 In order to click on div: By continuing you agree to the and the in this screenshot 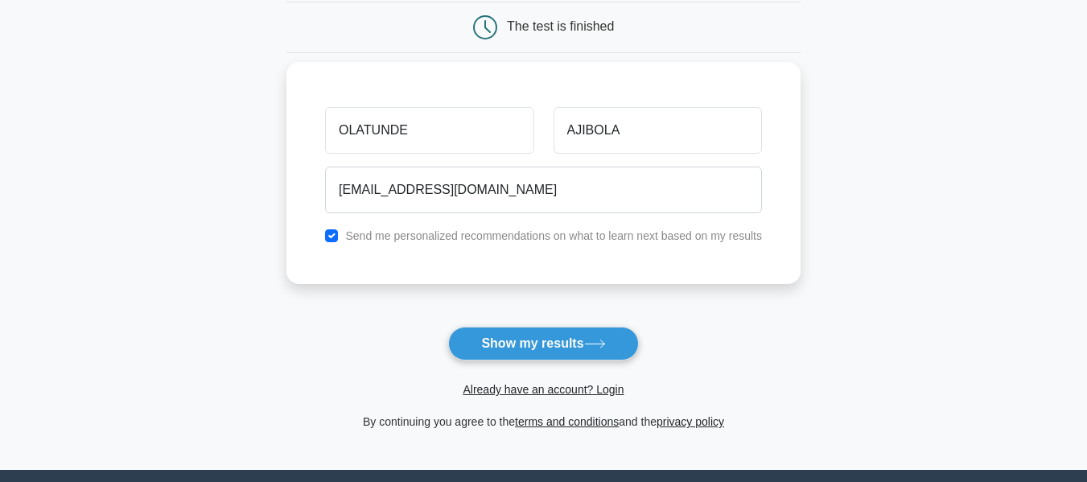, I will do `click(543, 422)`.